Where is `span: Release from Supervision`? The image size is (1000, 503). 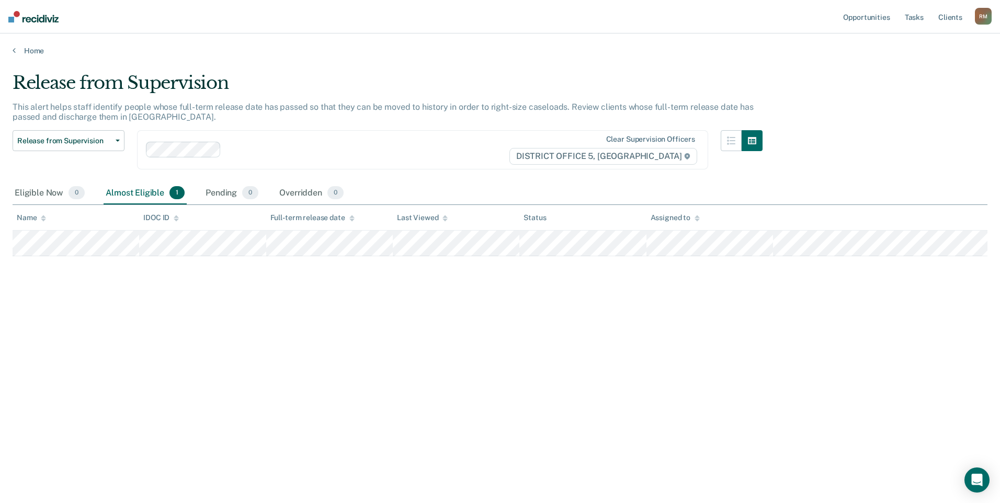
span: Release from Supervision is located at coordinates (64, 141).